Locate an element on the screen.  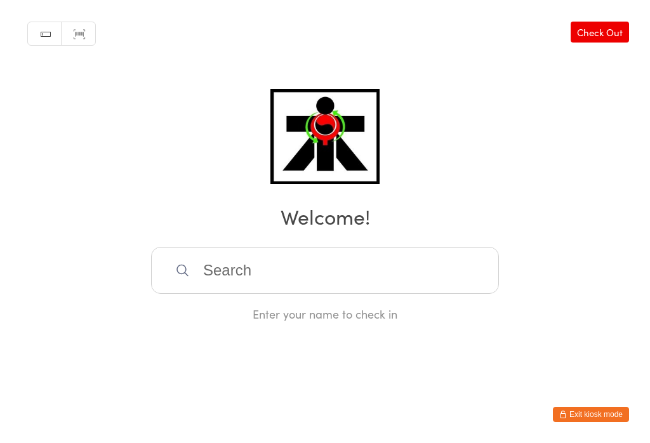
div: Enter your name to check in is located at coordinates (325, 314).